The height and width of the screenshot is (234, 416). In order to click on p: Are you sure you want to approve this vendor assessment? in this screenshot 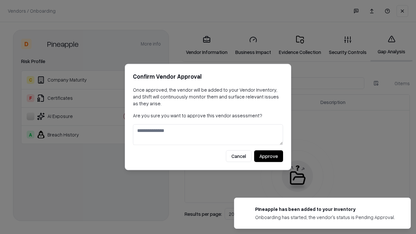, I will do `click(208, 115)`.